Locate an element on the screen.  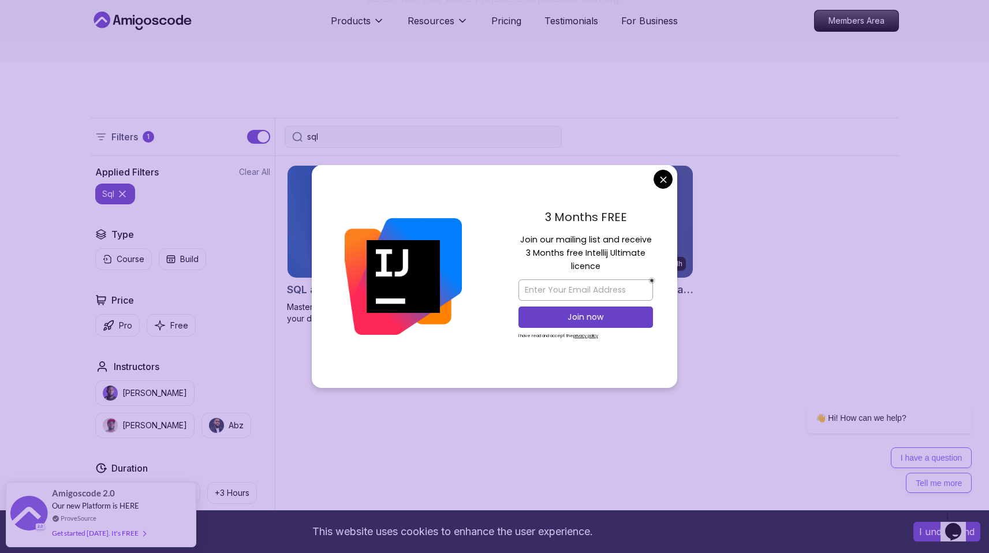
input: Search Java, React, Spring boot ... is located at coordinates (430, 137).